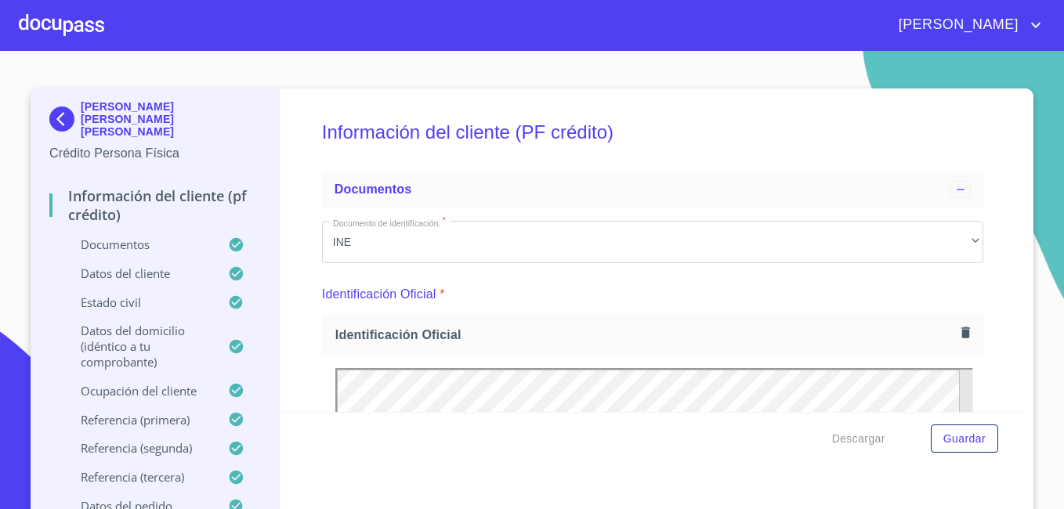 The image size is (1064, 509). Describe the element at coordinates (966, 25) in the screenshot. I see `button: account of current user` at that location.